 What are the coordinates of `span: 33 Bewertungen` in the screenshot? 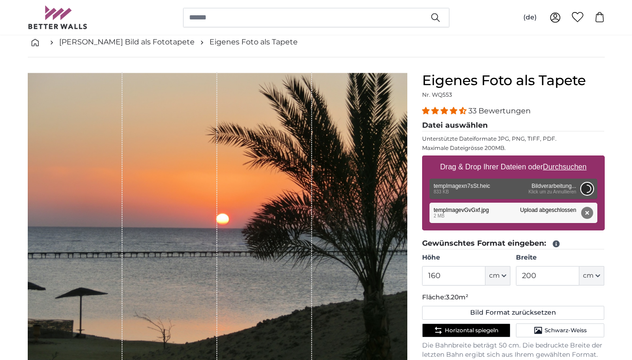 It's located at (499, 110).